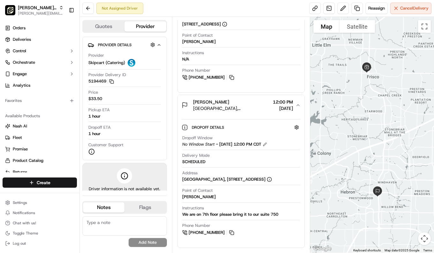 Image resolution: width=434 pixels, height=253 pixels. I want to click on span: 12:00 PM, so click(283, 102).